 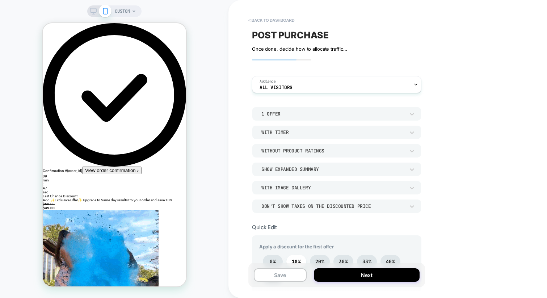 What do you see at coordinates (272, 261) in the screenshot?
I see `span: 0%` at bounding box center [272, 261].